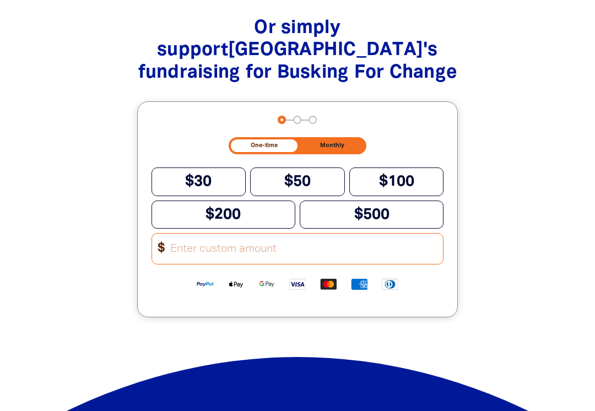 The width and height of the screenshot is (595, 411). What do you see at coordinates (397, 181) in the screenshot?
I see `span: $100` at bounding box center [397, 181].